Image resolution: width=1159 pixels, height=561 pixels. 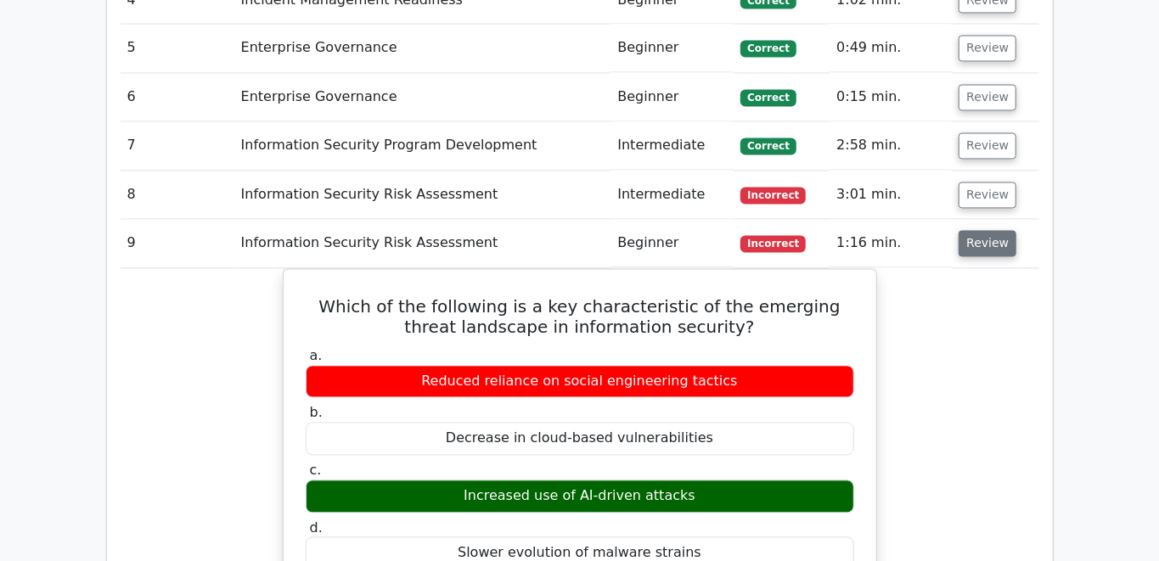 I want to click on td: 5, so click(x=177, y=48).